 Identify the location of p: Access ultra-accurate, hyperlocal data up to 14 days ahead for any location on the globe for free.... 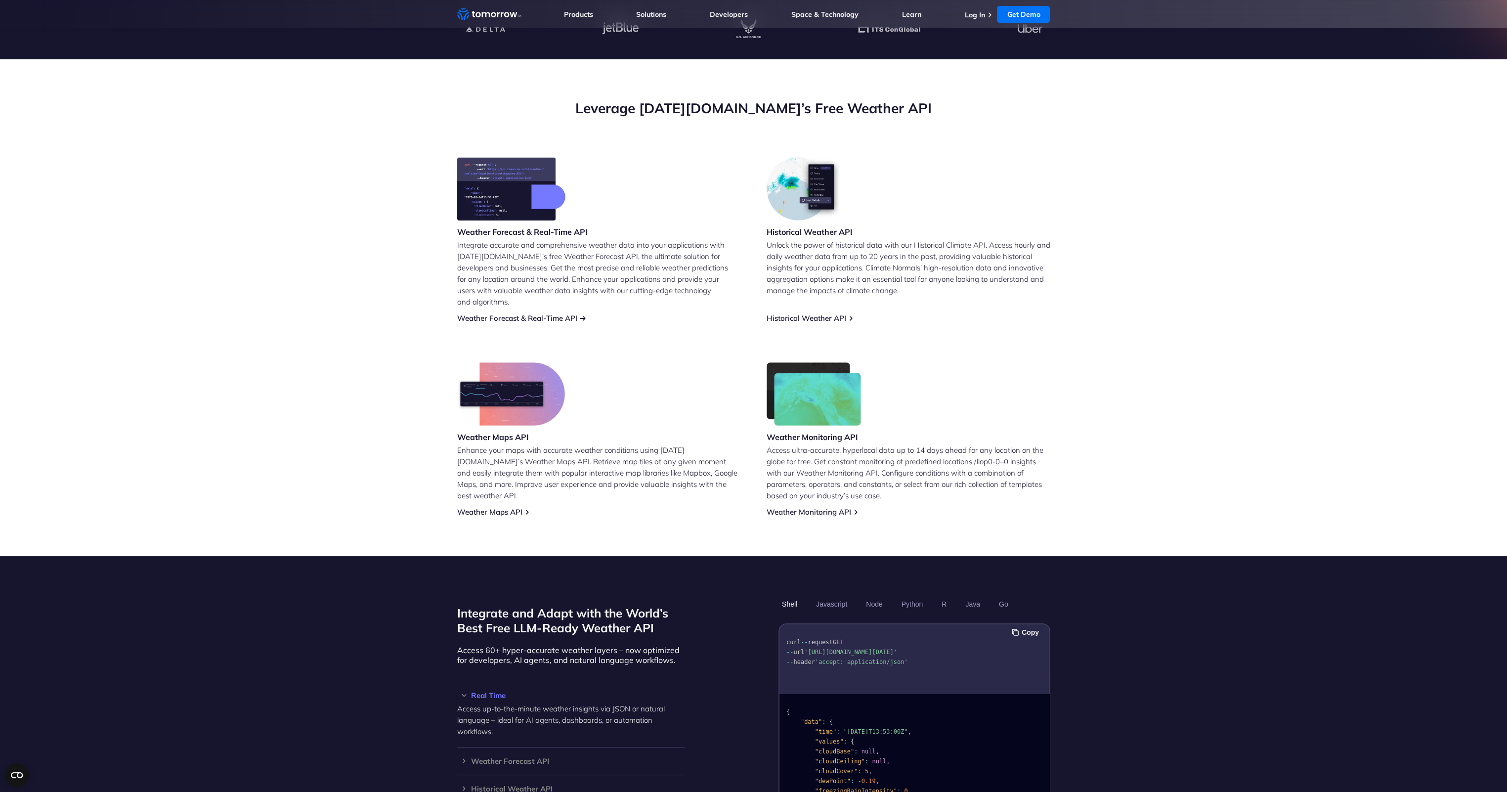
(908, 472).